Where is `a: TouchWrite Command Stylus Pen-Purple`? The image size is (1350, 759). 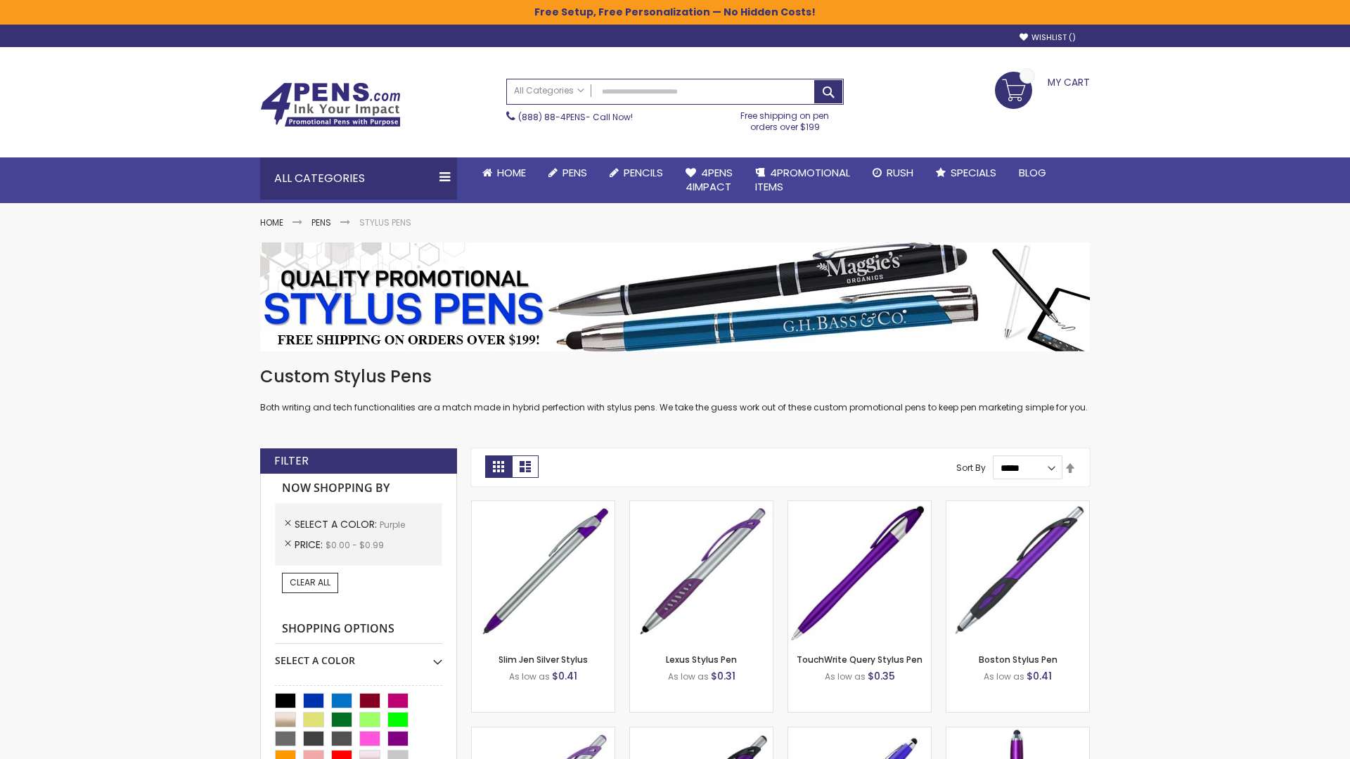 a: TouchWrite Command Stylus Pen-Purple is located at coordinates (1017, 732).